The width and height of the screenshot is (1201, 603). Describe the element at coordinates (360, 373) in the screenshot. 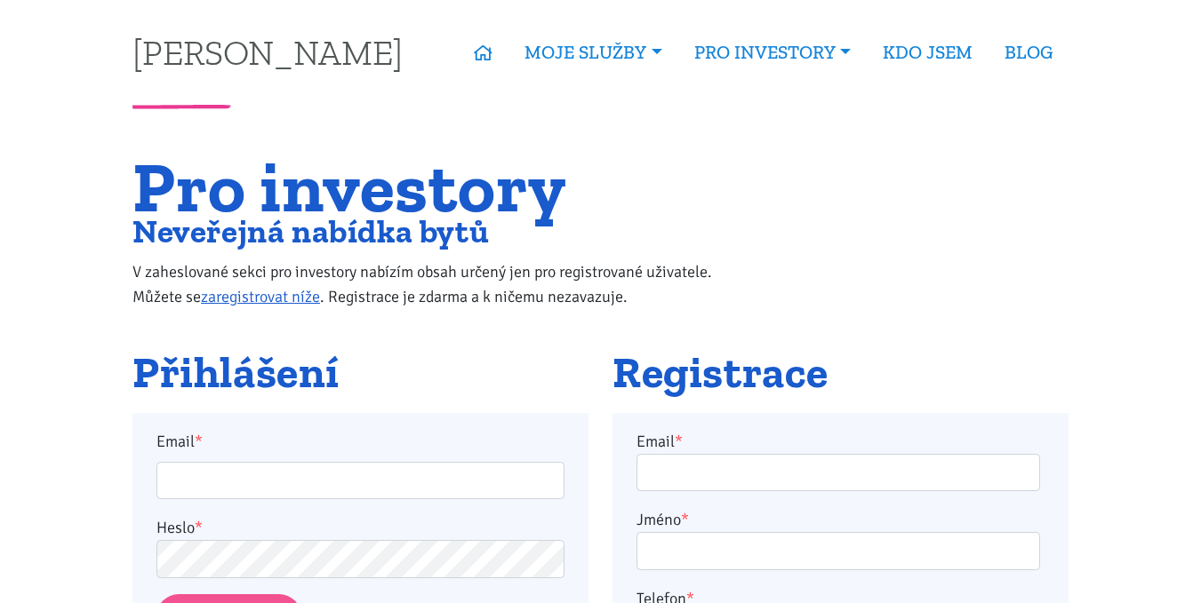

I see `h2: Přihlášení` at that location.